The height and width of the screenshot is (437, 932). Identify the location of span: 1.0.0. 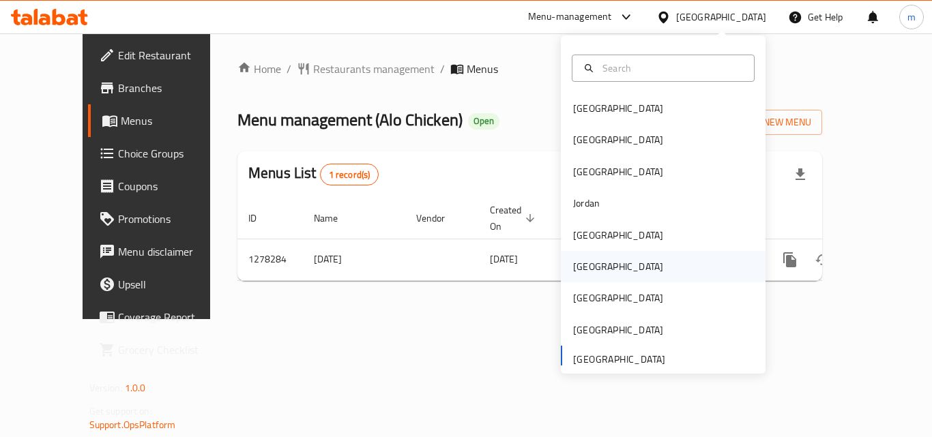
(135, 388).